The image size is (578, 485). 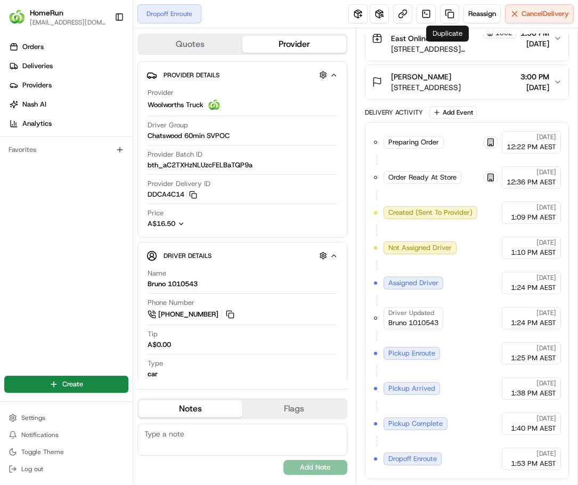 I want to click on span: Dropoff Enroute, so click(x=413, y=459).